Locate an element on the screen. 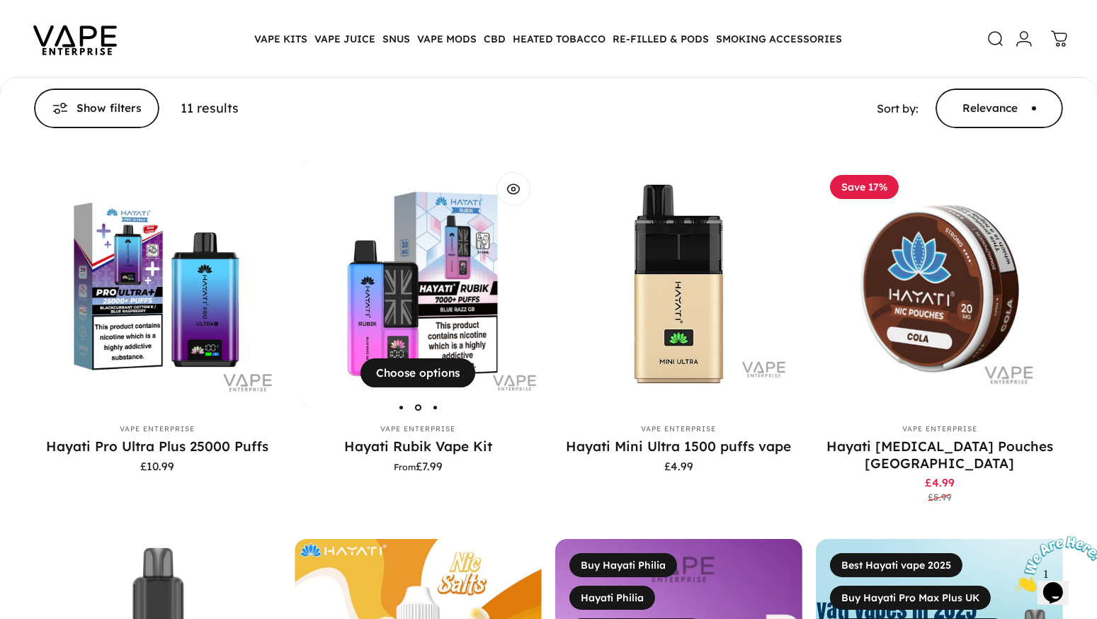 This screenshot has height=619, width=1097. a: Hayati Philia is located at coordinates (612, 598).